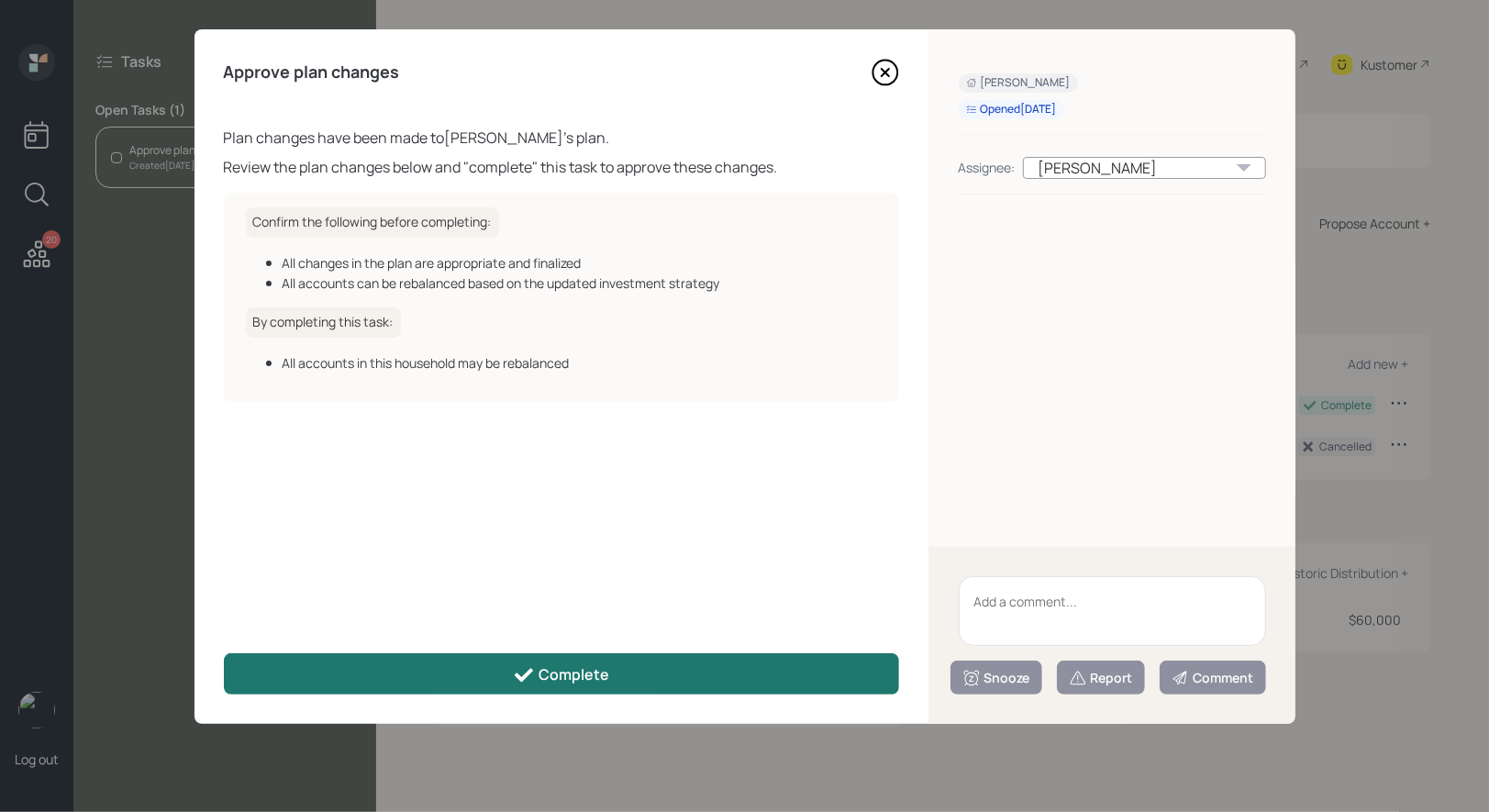  I want to click on div: Comment, so click(1213, 678).